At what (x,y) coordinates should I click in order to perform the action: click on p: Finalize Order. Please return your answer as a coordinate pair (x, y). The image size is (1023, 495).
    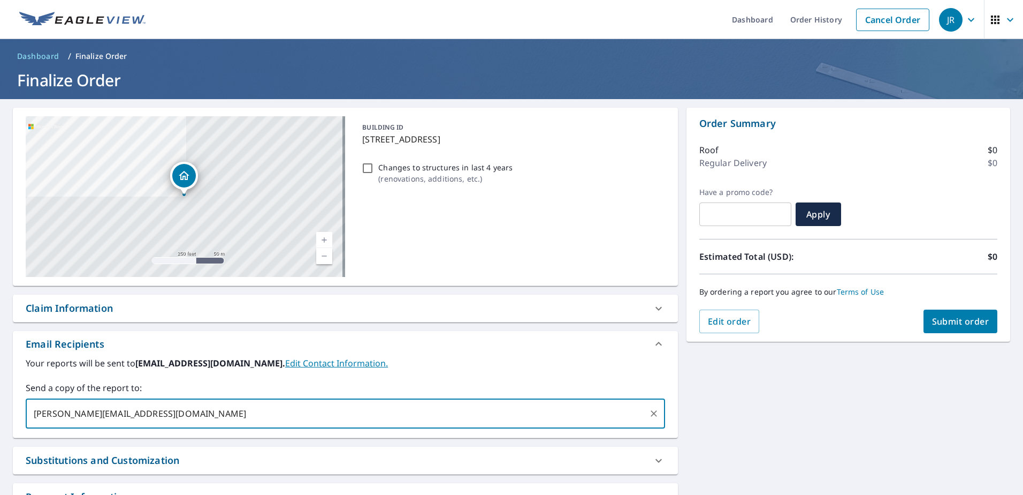
    Looking at the image, I should click on (101, 56).